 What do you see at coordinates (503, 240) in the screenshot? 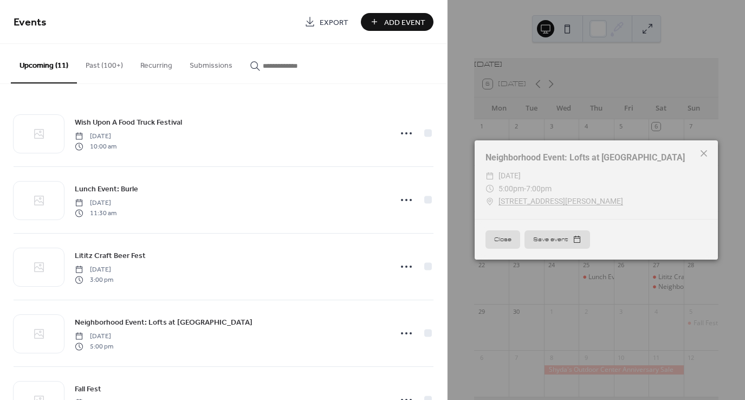
I see `button: Close` at bounding box center [503, 240].